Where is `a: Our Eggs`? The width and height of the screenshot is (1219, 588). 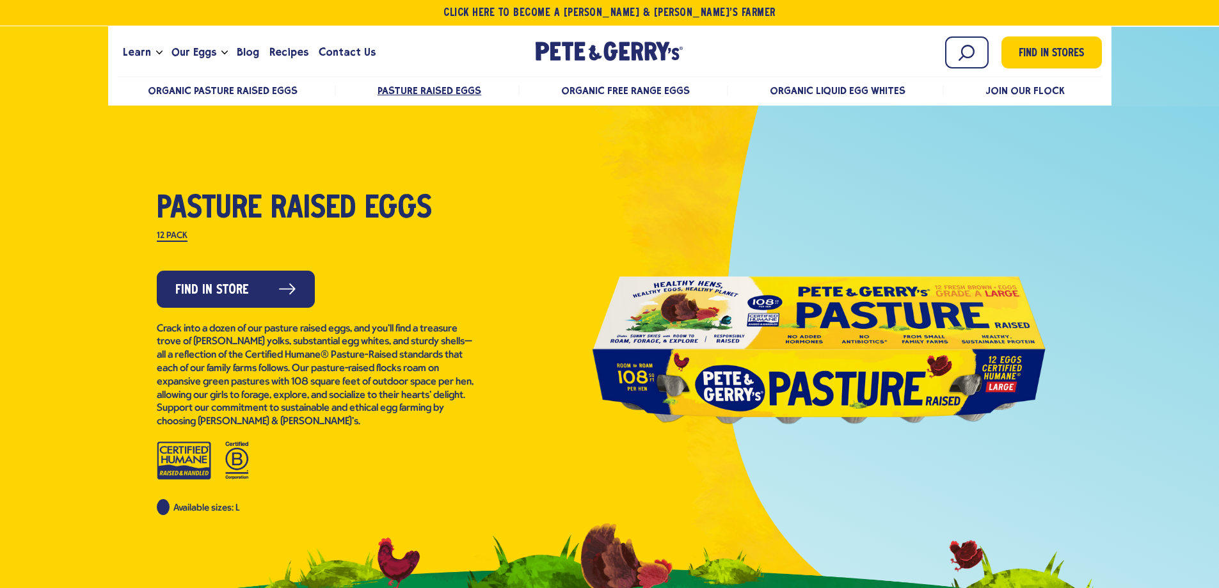
a: Our Eggs is located at coordinates (194, 52).